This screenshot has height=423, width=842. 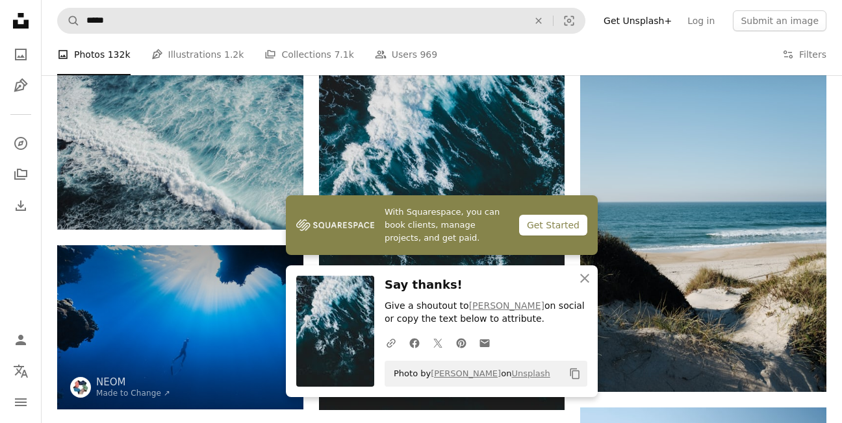 I want to click on div: Get Started, so click(x=553, y=225).